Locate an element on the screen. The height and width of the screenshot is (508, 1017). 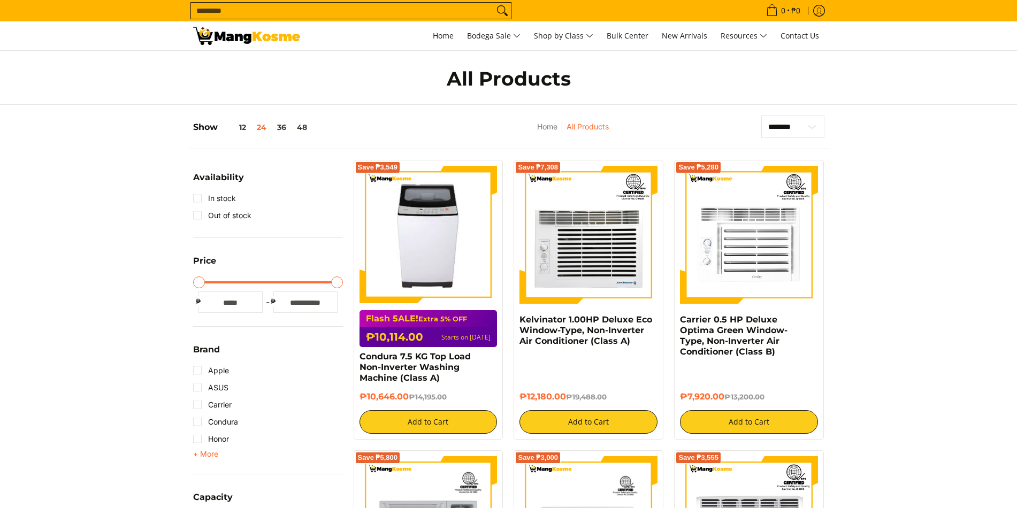
a: Contact Us is located at coordinates (800, 36).